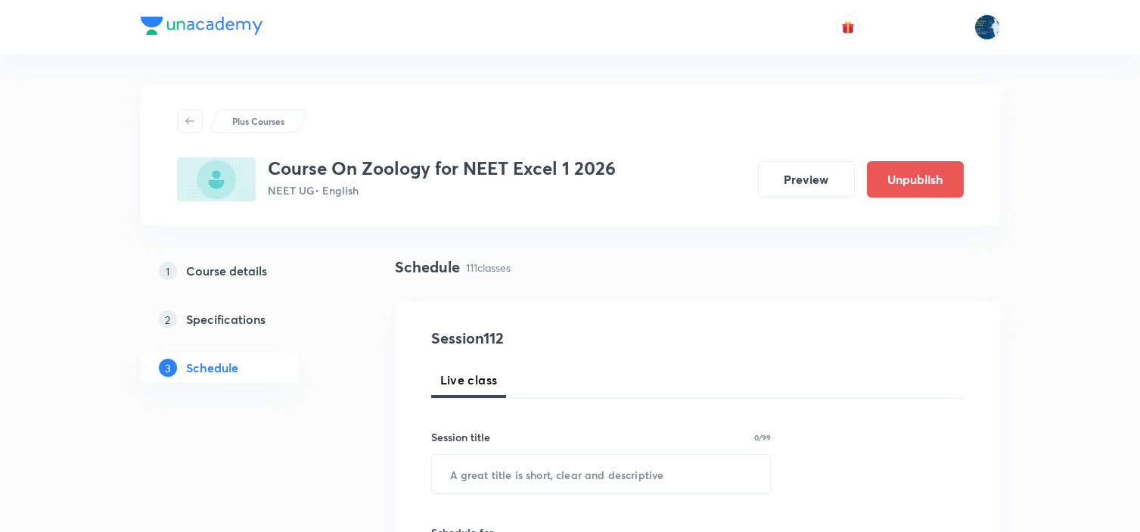 The height and width of the screenshot is (532, 1140). I want to click on h3: Course On Zoology for NEET Excel 1 2026, so click(442, 168).